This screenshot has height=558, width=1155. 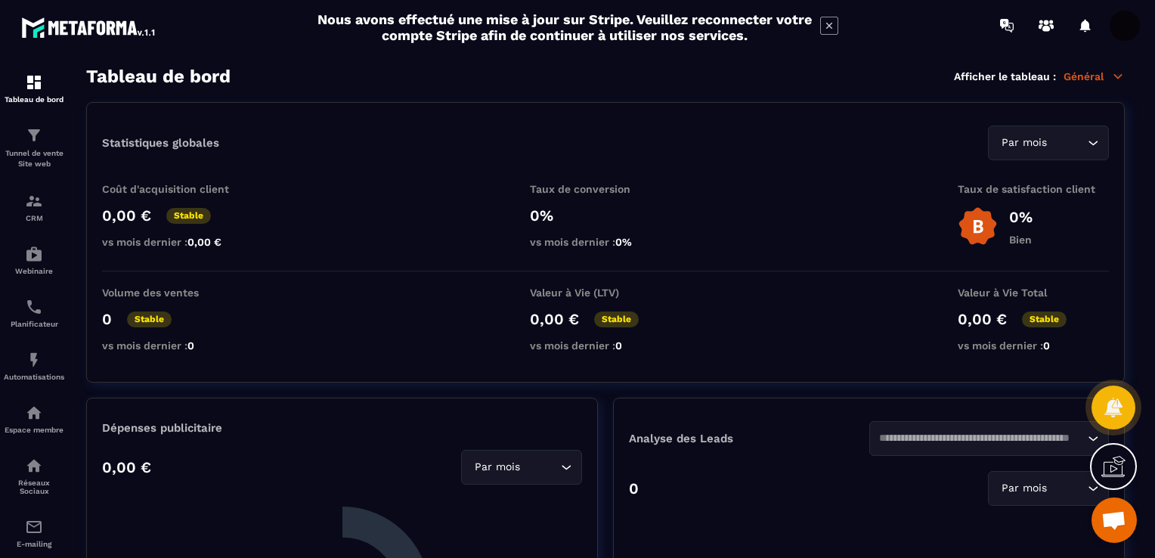 What do you see at coordinates (160, 143) in the screenshot?
I see `p: Statistiques globales` at bounding box center [160, 143].